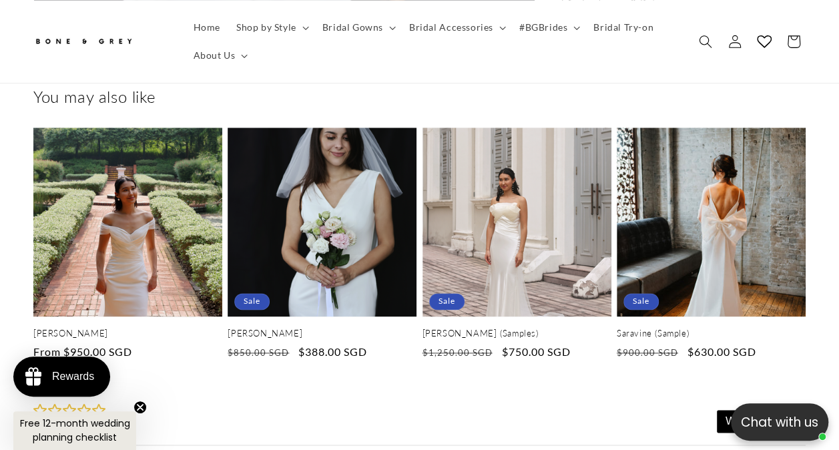  What do you see at coordinates (780, 422) in the screenshot?
I see `p: Chat with us` at bounding box center [780, 422].